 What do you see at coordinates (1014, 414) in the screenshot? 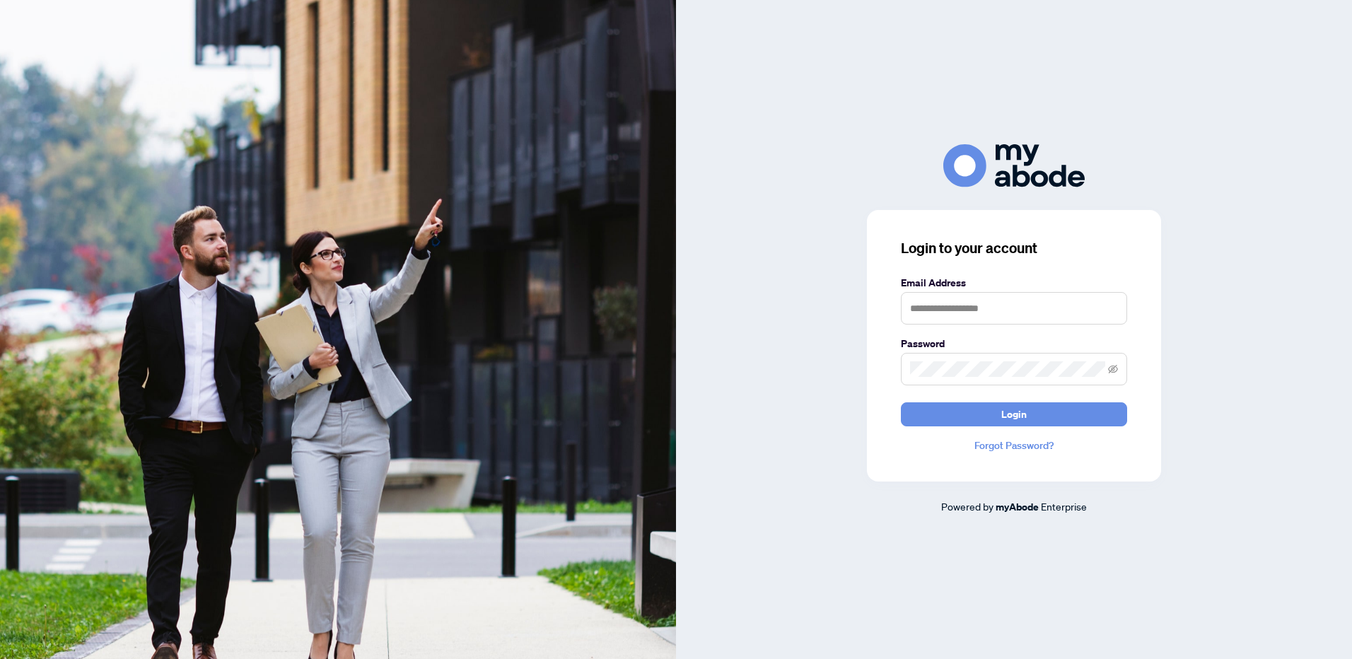
I see `button: Login` at bounding box center [1014, 414].